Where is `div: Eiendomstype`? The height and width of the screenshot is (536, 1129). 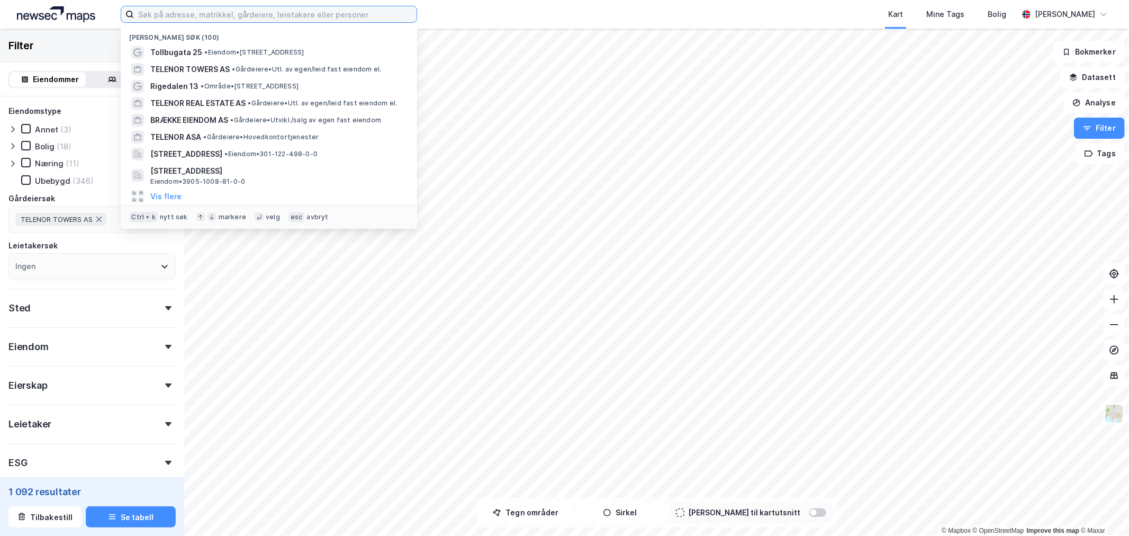 div: Eiendomstype is located at coordinates (35, 111).